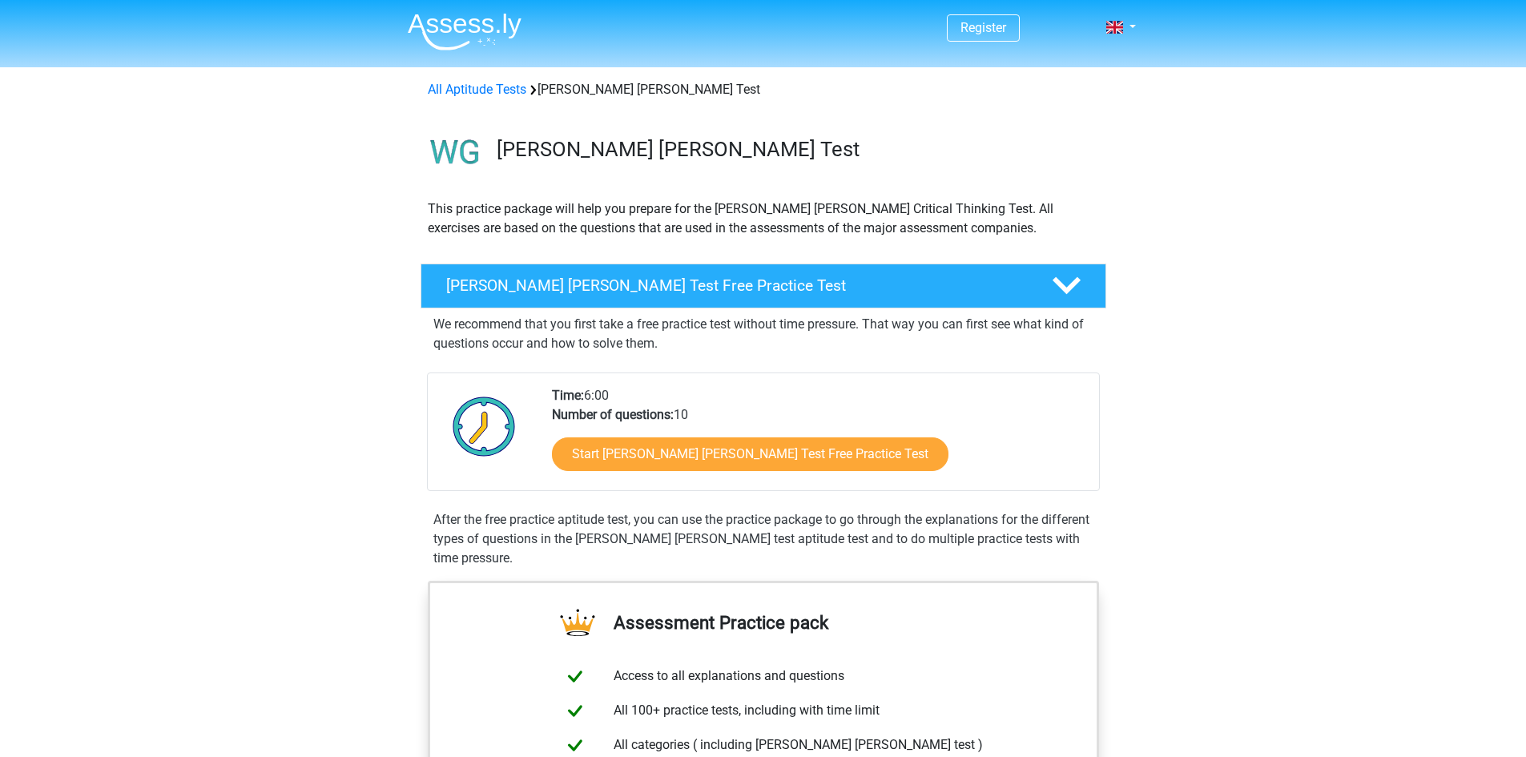  I want to click on img: watson glaser test, so click(455, 152).